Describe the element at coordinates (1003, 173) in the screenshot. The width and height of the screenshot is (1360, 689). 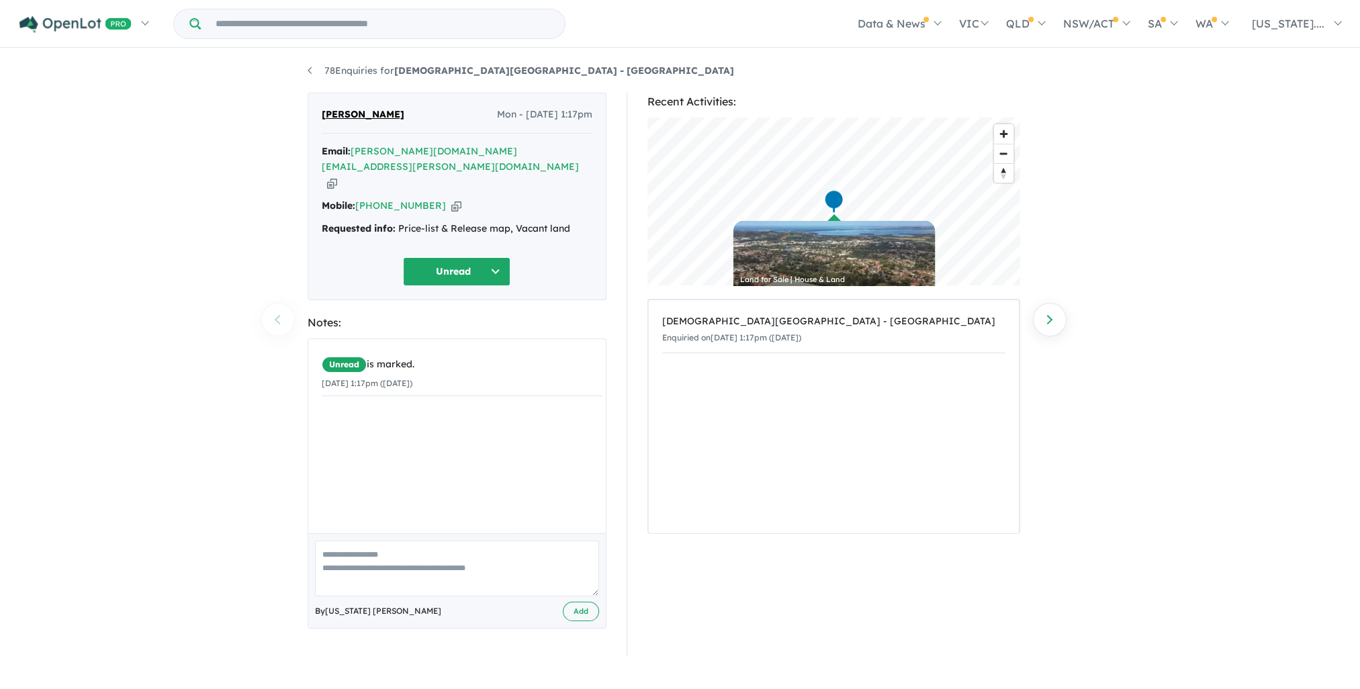
I see `span: Reset bearing to north` at that location.